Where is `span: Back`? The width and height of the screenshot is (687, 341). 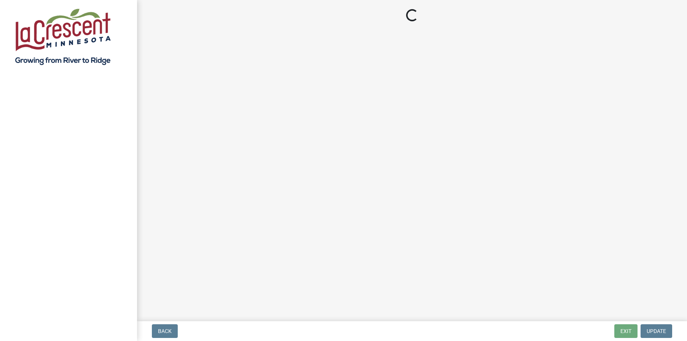
span: Back is located at coordinates (165, 331).